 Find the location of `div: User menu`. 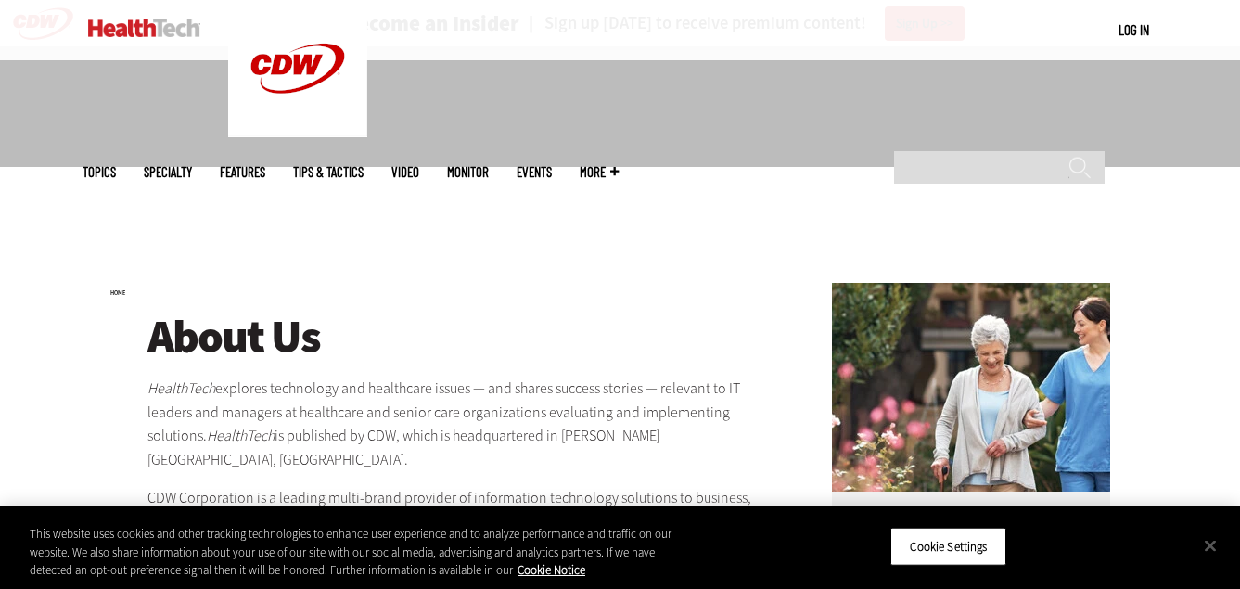

div: User menu is located at coordinates (1133, 30).